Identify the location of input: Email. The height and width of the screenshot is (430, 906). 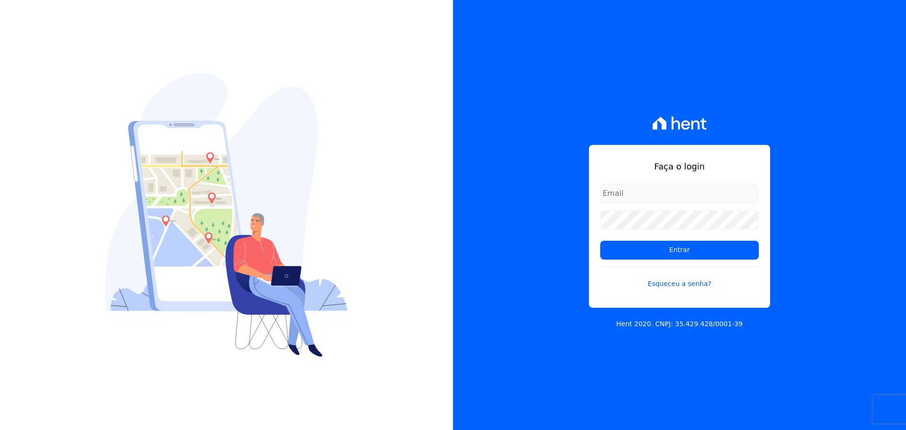
(680, 194).